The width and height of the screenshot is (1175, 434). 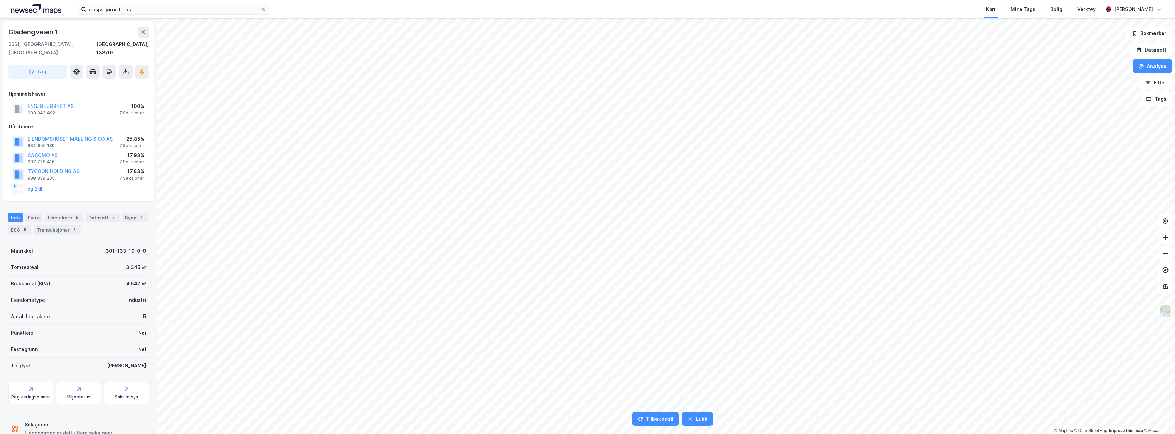 What do you see at coordinates (38, 72) in the screenshot?
I see `button: Tag` at bounding box center [38, 72].